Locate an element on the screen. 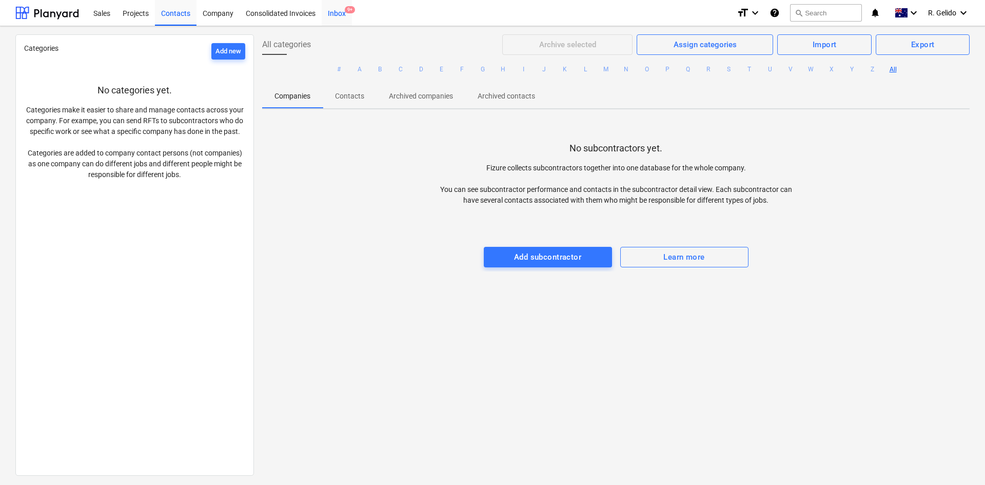 This screenshot has height=485, width=985. div: Add subcontractor is located at coordinates (547, 257).